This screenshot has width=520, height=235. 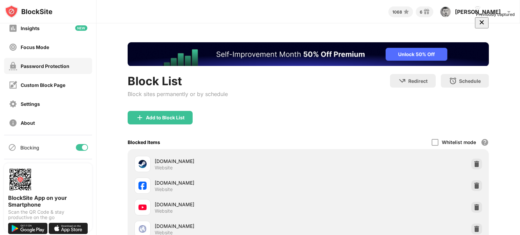 I want to click on img: options-page-qr-code.png, so click(x=20, y=180).